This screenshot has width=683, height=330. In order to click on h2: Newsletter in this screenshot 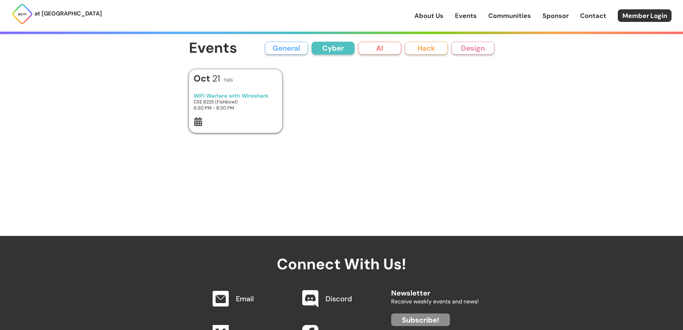, I will do `click(435, 289)`.